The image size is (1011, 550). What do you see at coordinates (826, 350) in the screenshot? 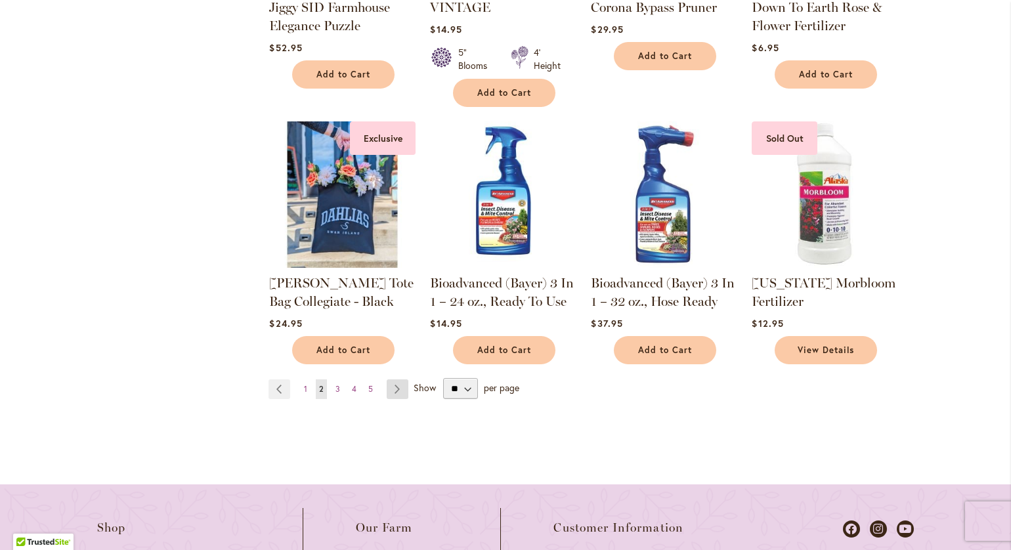
I see `span: View Details` at bounding box center [826, 350].